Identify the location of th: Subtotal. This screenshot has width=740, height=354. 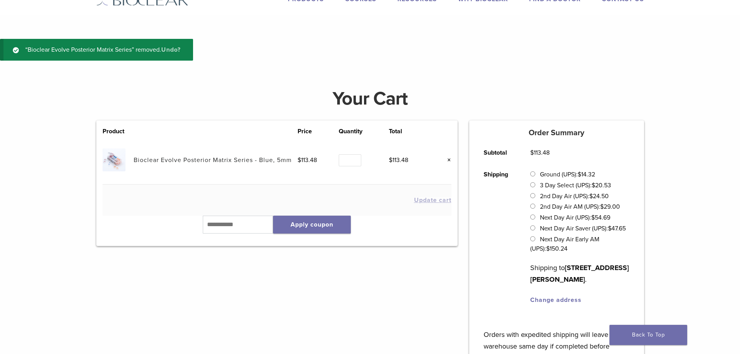
(499, 153).